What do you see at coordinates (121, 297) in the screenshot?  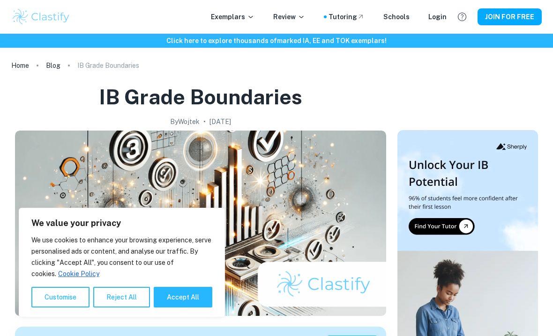 I see `button: Reject All` at bounding box center [121, 297].